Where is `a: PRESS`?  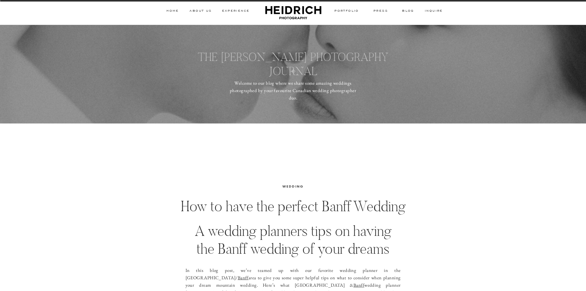 a: PRESS is located at coordinates (381, 11).